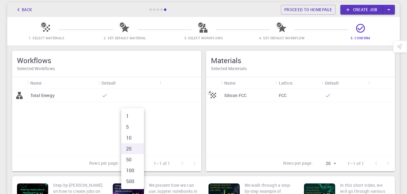  Describe the element at coordinates (132, 149) in the screenshot. I see `li: 20` at that location.